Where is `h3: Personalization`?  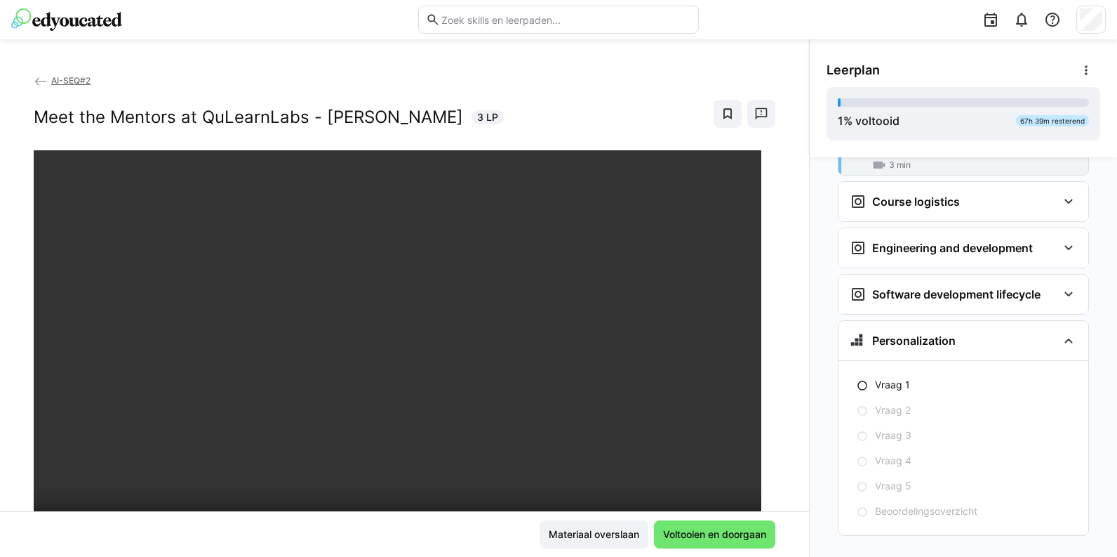
h3: Personalization is located at coordinates (914, 340).